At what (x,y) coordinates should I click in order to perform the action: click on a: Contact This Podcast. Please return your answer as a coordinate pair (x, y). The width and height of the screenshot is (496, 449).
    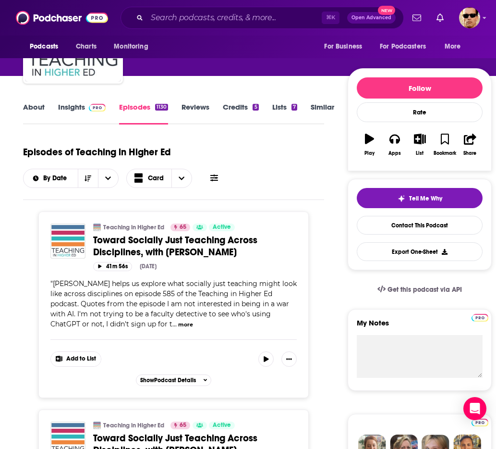
    Looking at the image, I should click on (420, 225).